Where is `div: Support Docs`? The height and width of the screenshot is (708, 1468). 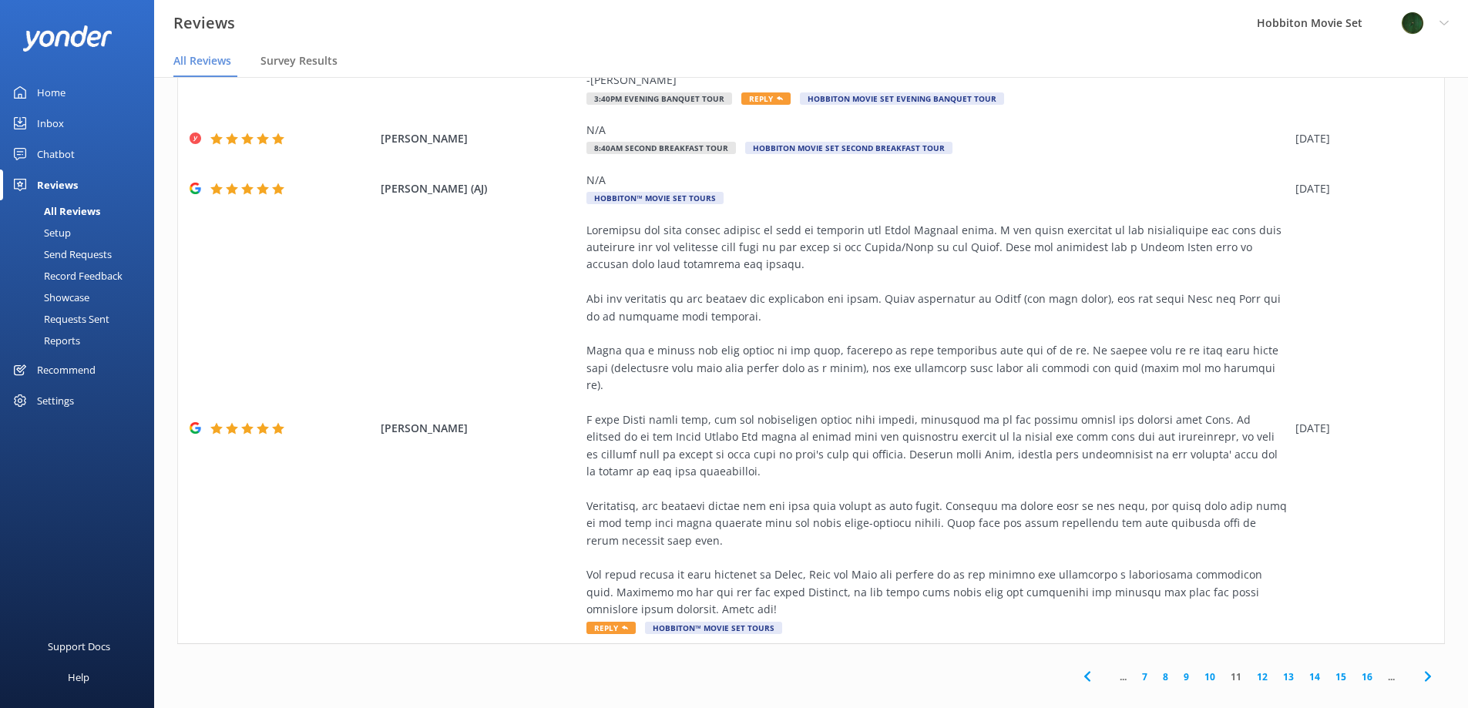 div: Support Docs is located at coordinates (79, 647).